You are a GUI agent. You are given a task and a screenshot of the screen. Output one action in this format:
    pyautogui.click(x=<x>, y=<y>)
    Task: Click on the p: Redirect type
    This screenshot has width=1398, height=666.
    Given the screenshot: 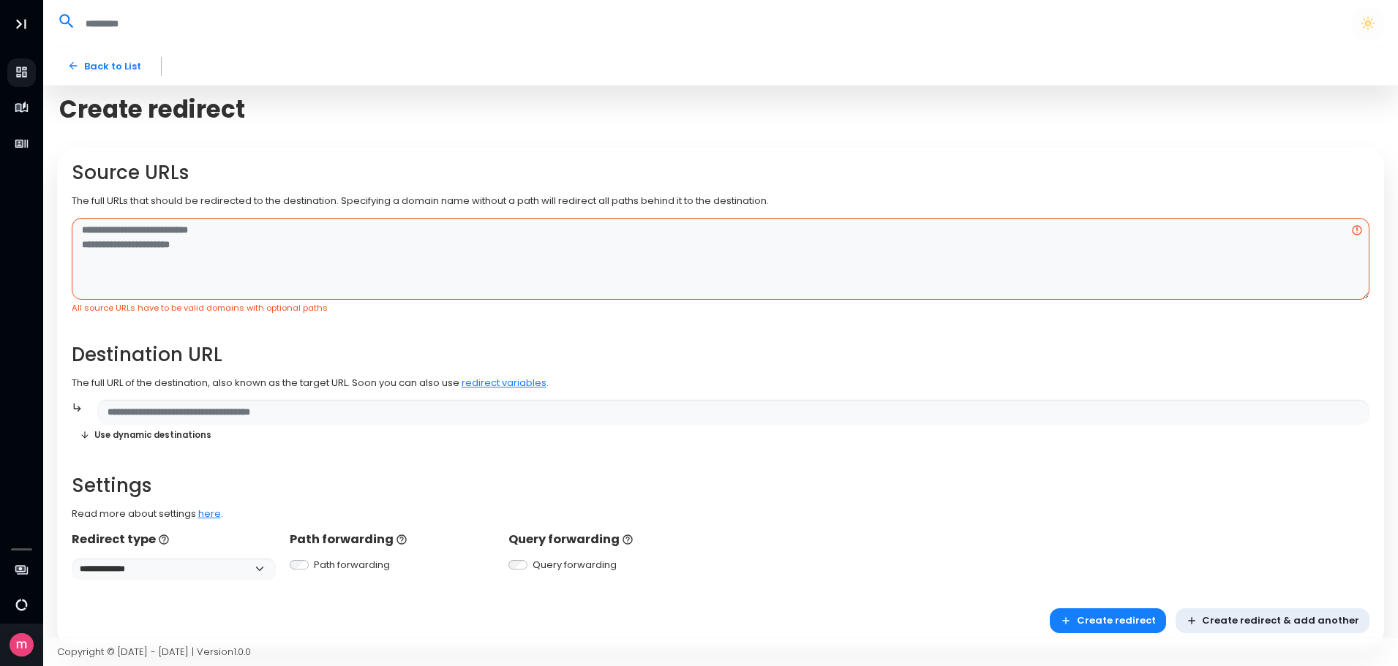 What is the action you would take?
    pyautogui.click(x=173, y=540)
    